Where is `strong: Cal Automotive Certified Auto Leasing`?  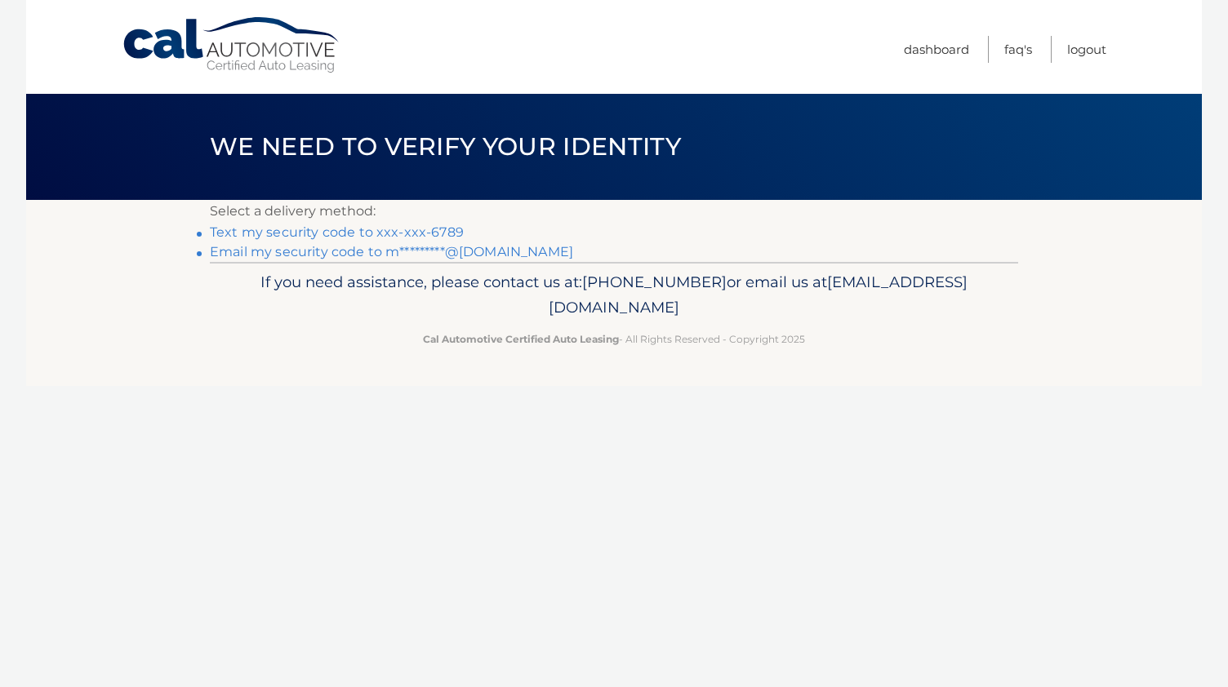 strong: Cal Automotive Certified Auto Leasing is located at coordinates (521, 339).